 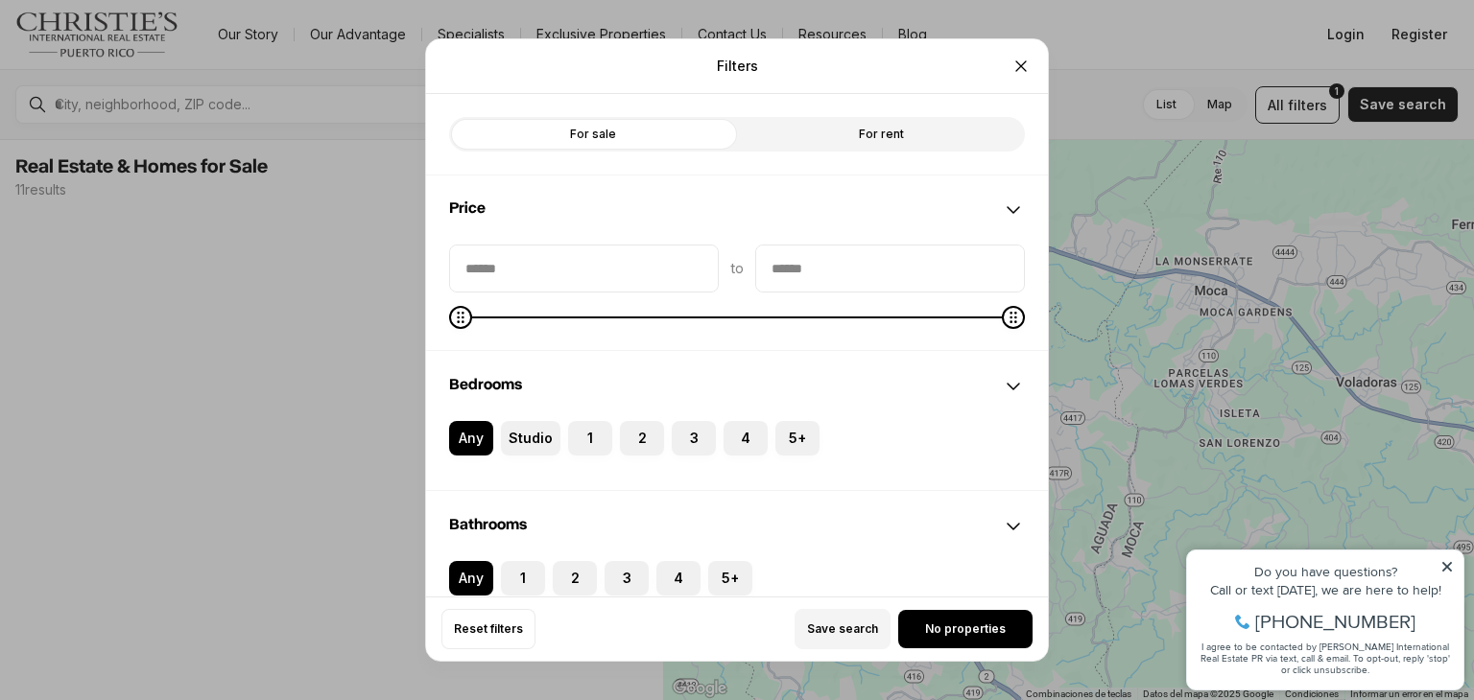 What do you see at coordinates (593, 134) in the screenshot?
I see `label: For sale` at bounding box center [593, 134].